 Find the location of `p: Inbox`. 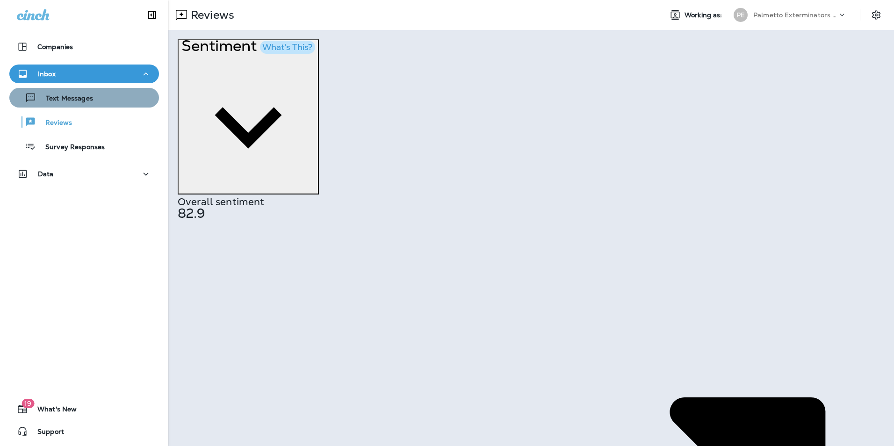

p: Inbox is located at coordinates (47, 74).